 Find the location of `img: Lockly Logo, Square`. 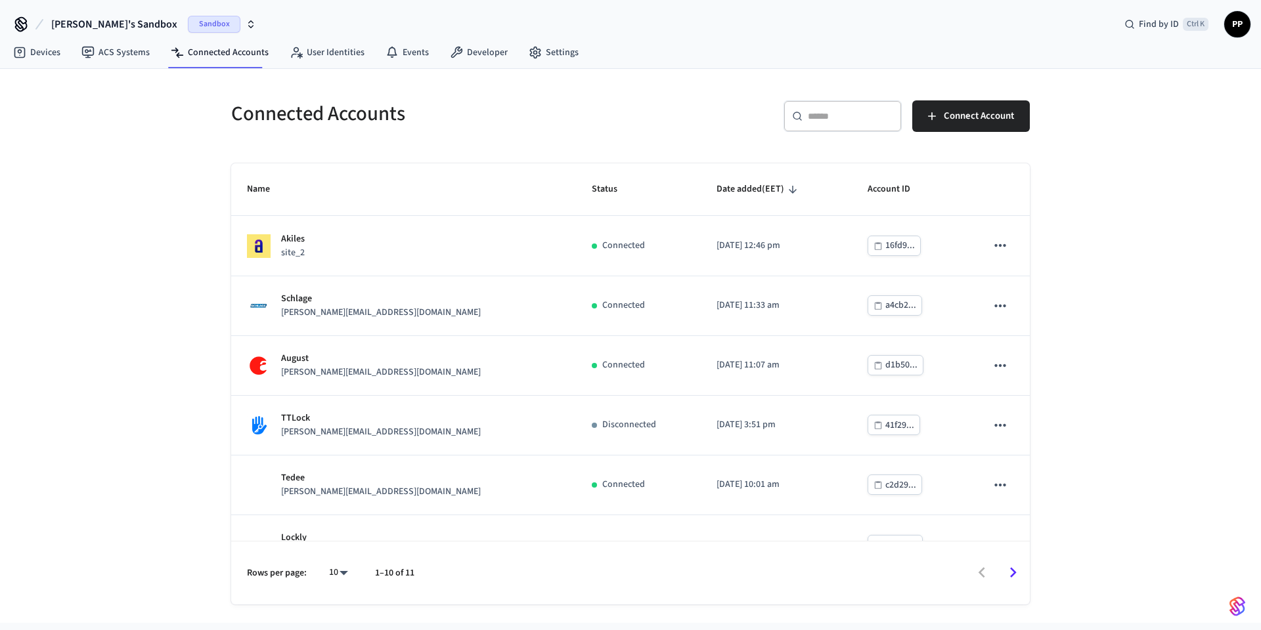

img: Lockly Logo, Square is located at coordinates (259, 545).